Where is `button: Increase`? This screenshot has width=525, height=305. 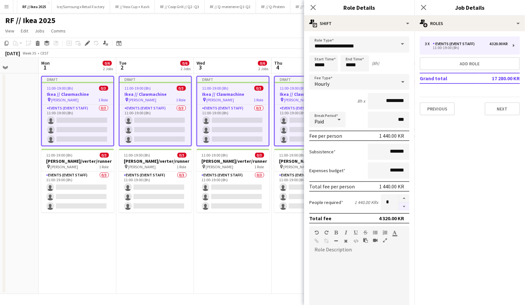
button: Increase is located at coordinates (405, 199).